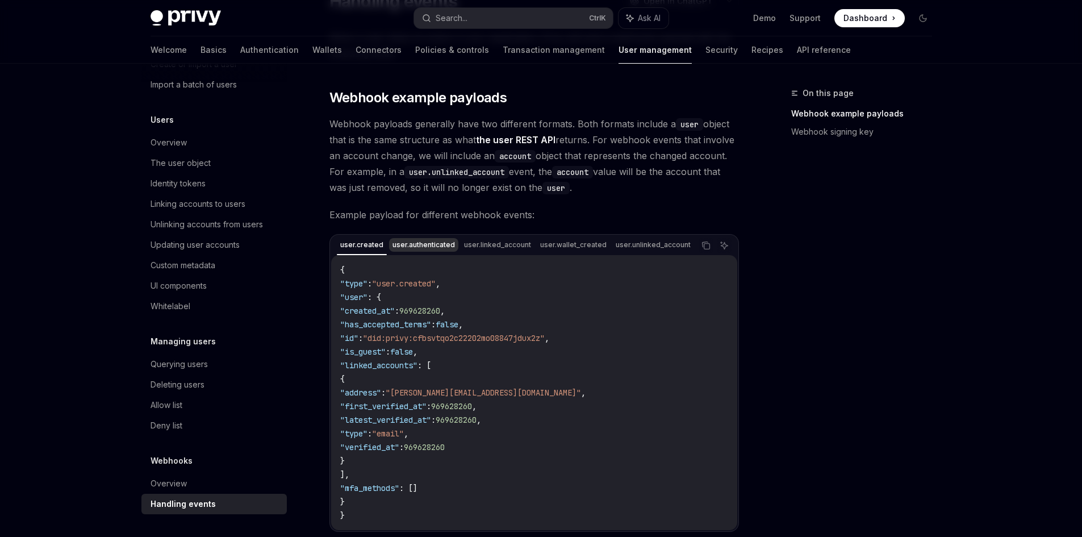 The height and width of the screenshot is (537, 1082). What do you see at coordinates (866, 132) in the screenshot?
I see `a: Webhook signing key` at bounding box center [866, 132].